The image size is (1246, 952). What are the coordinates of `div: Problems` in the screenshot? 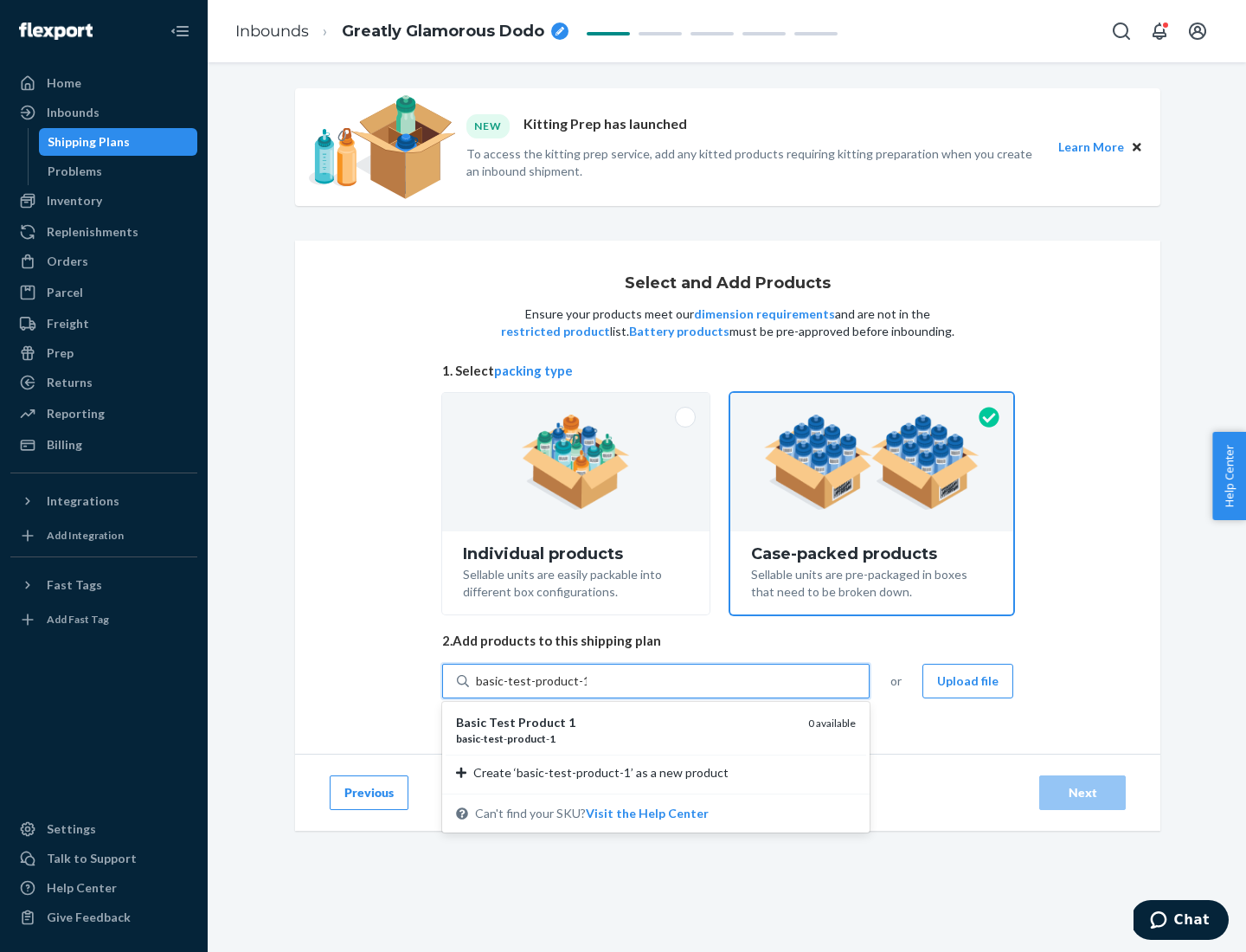 It's located at (74, 171).